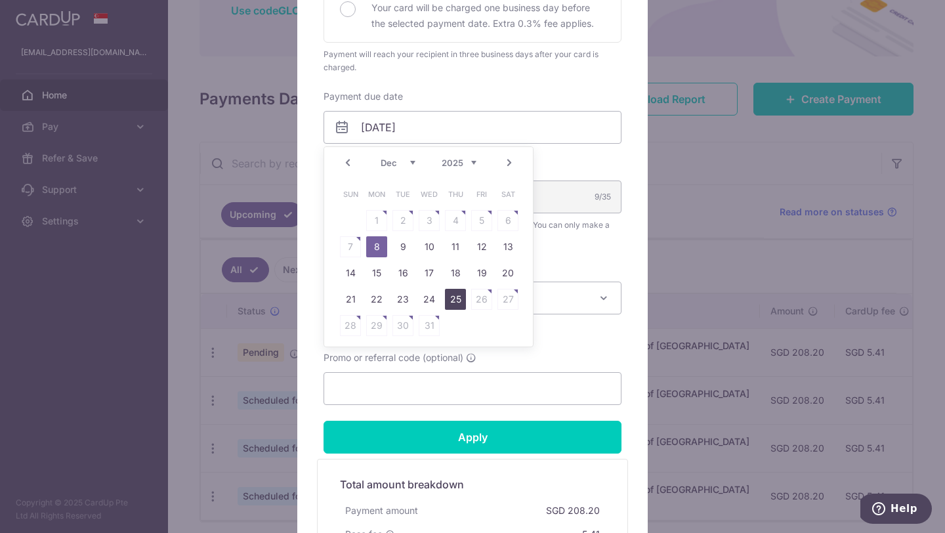 The width and height of the screenshot is (945, 533). Describe the element at coordinates (509, 163) in the screenshot. I see `a: Next` at that location.